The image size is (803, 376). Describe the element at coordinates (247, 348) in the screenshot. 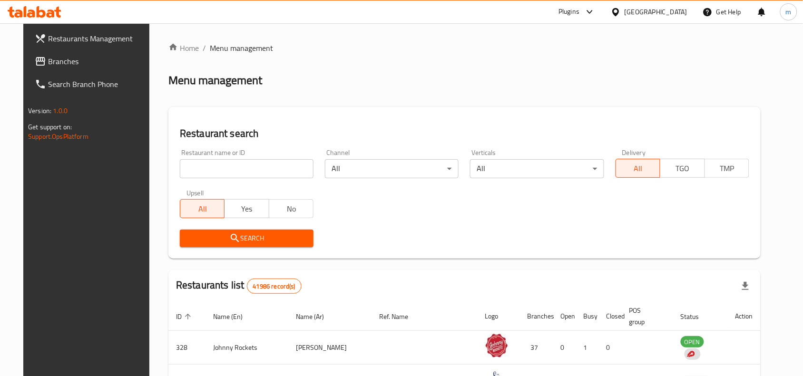

I see `td: Johnny Rockets` at that location.